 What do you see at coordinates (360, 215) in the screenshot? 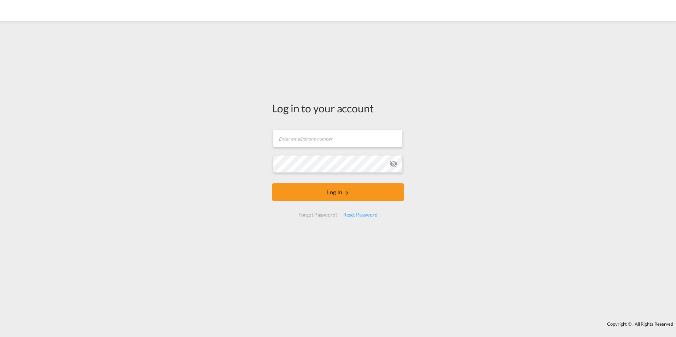
I see `div: Reset Password` at bounding box center [360, 215].